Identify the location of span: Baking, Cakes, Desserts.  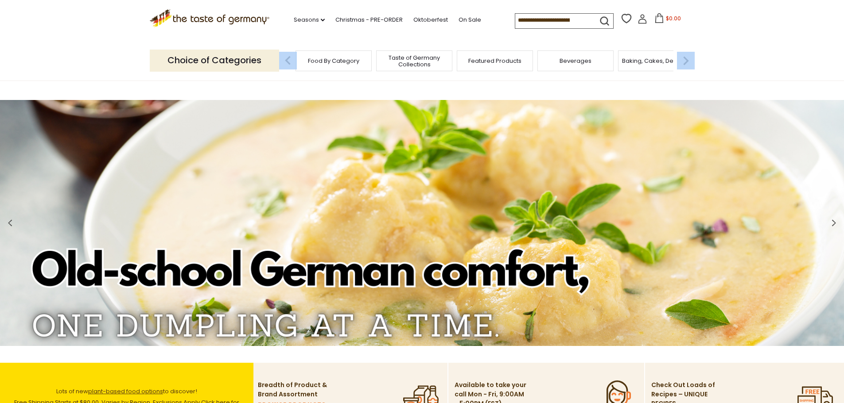
(656, 61).